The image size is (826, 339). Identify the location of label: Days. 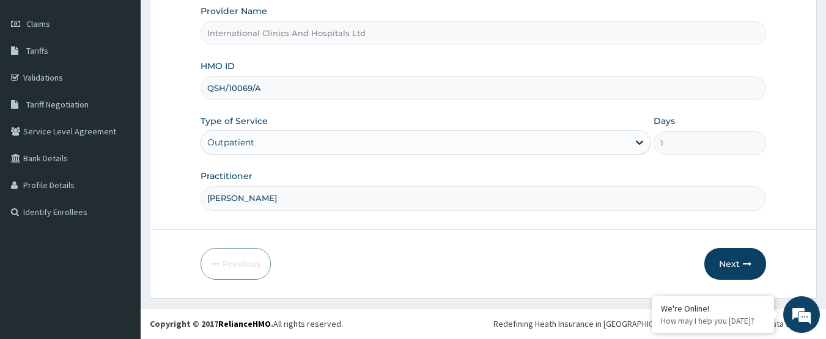
(664, 121).